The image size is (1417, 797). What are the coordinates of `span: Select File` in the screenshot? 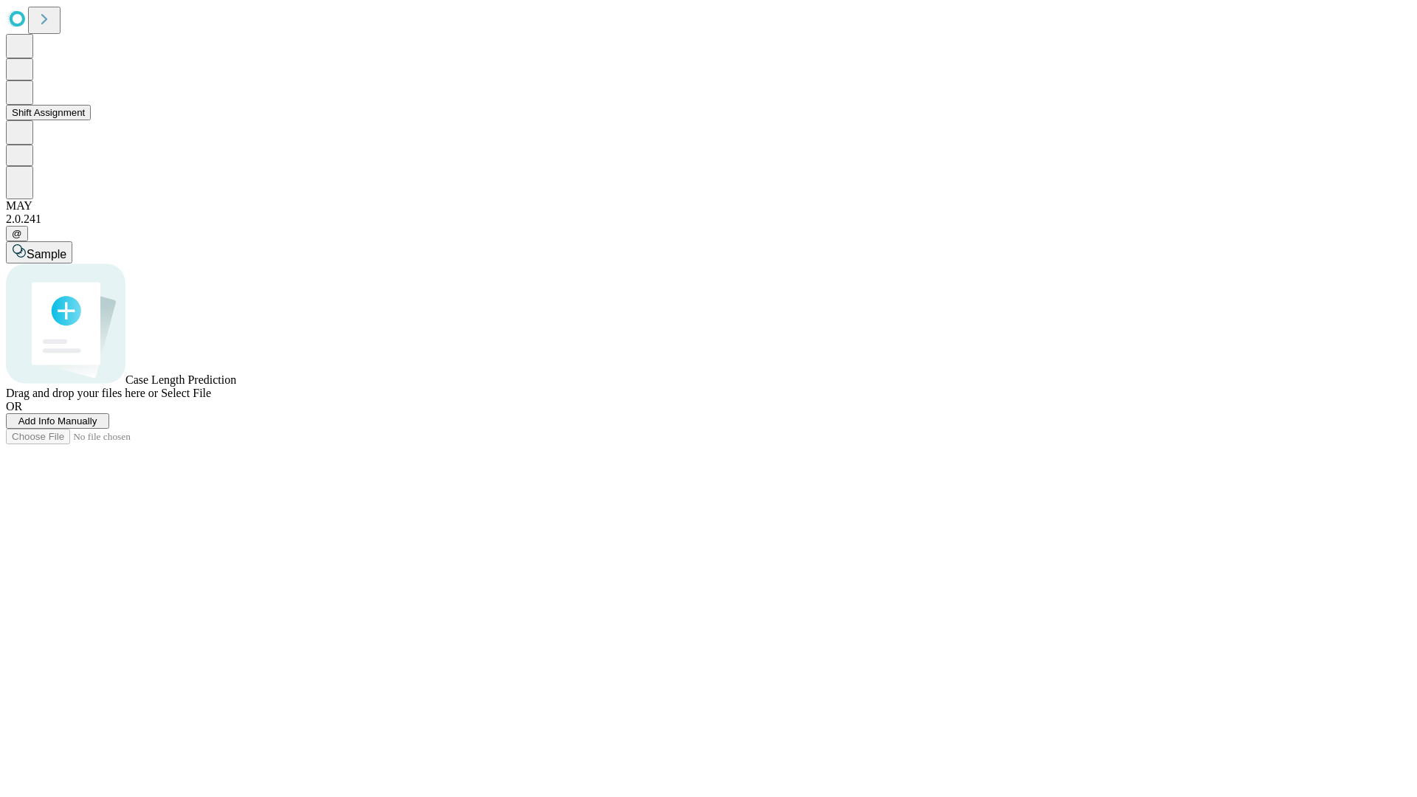 It's located at (186, 392).